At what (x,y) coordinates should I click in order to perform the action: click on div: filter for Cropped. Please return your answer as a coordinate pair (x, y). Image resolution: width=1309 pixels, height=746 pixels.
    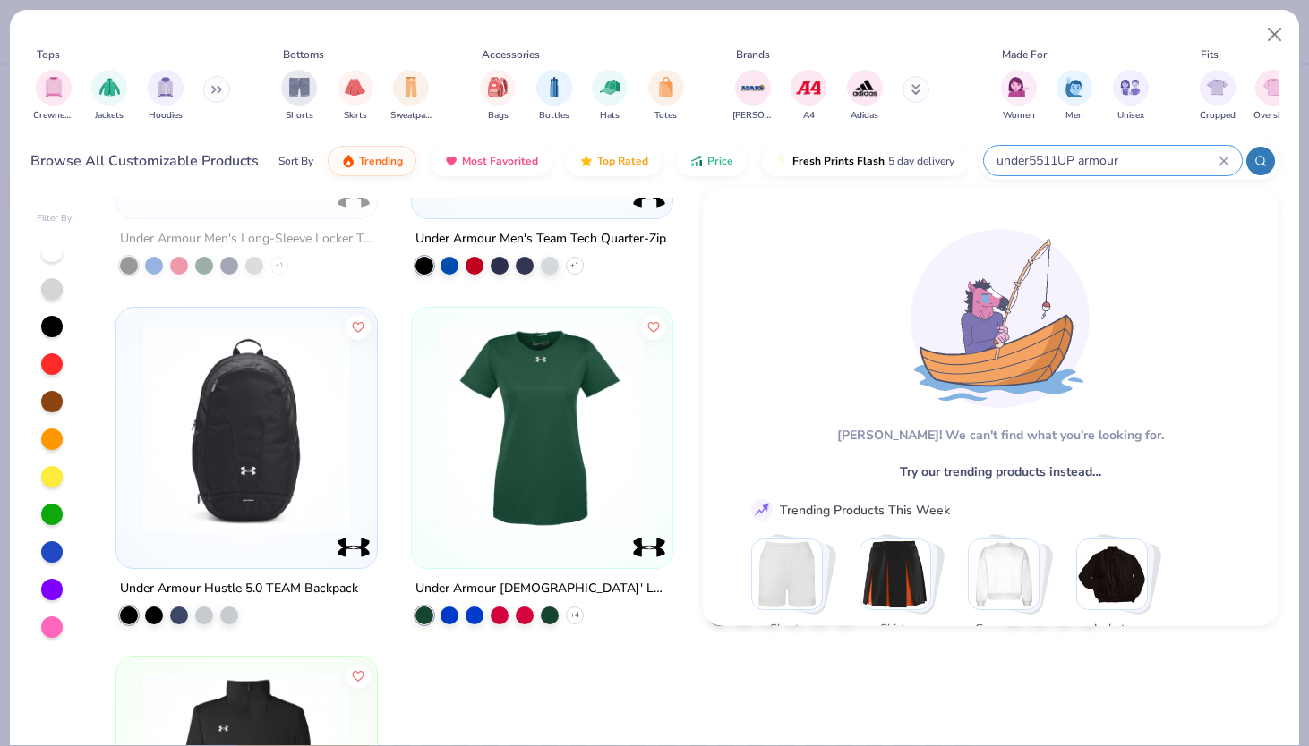
    Looking at the image, I should click on (1217, 96).